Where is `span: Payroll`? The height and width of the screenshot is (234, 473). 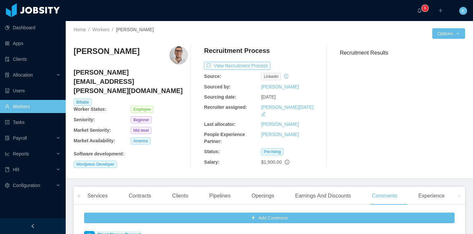 span: Payroll is located at coordinates (20, 138).